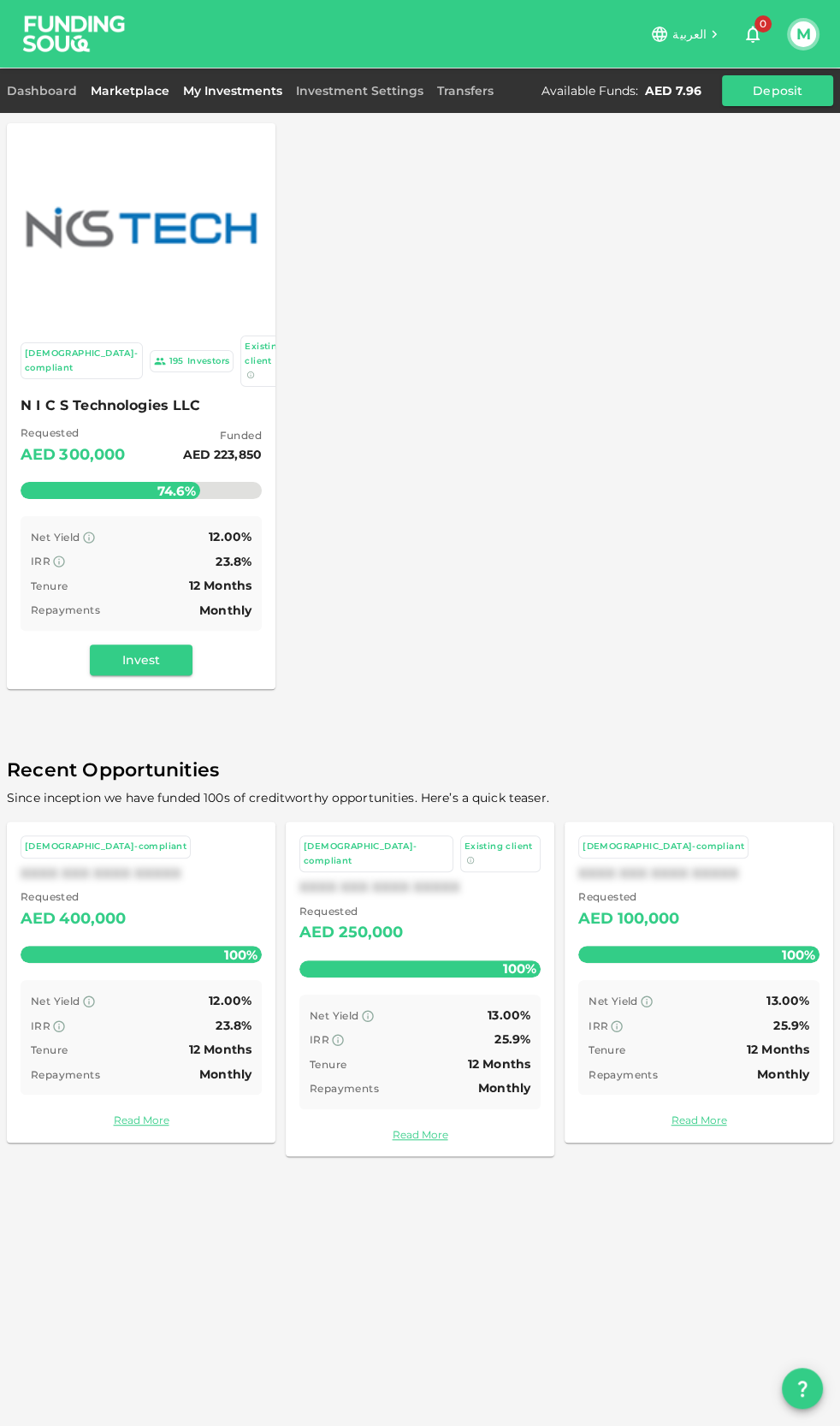  I want to click on span: Funded, so click(222, 435).